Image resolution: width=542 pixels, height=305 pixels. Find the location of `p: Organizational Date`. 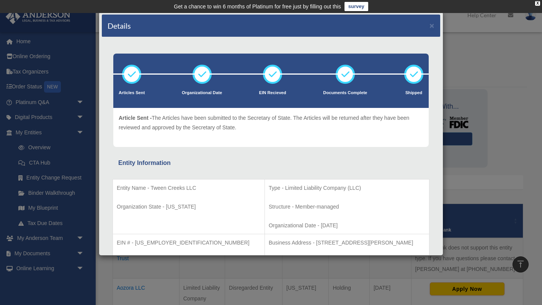

p: Organizational Date is located at coordinates (202, 93).